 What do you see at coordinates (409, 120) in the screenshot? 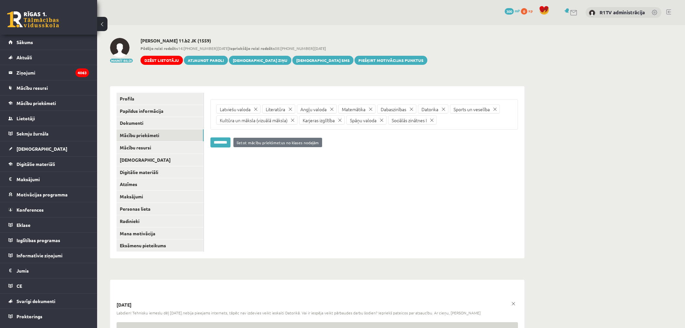
I see `div: Sociālās zinātnes I` at bounding box center [409, 120].